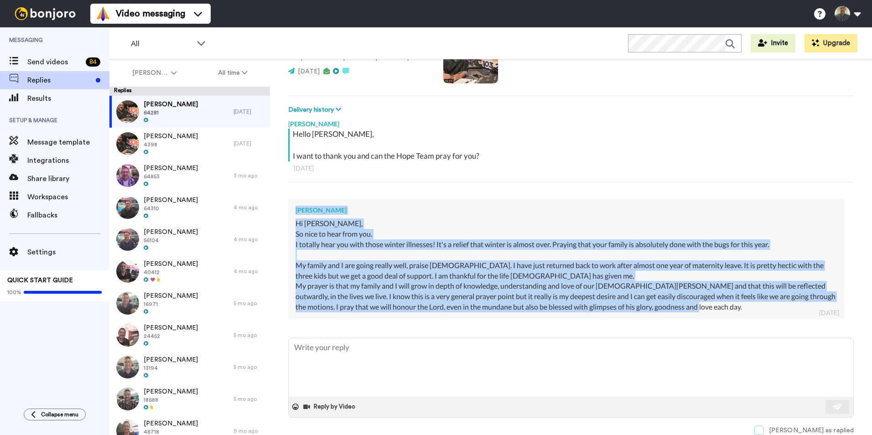  I want to click on span: Message template, so click(68, 142).